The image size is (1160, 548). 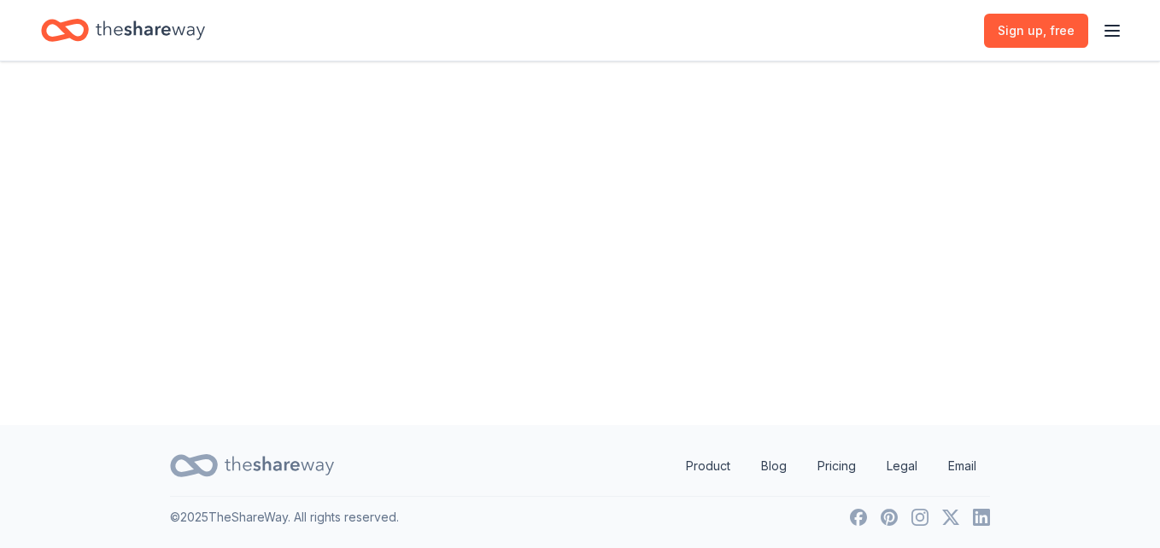 What do you see at coordinates (831, 466) in the screenshot?
I see `nav: quick links` at bounding box center [831, 466].